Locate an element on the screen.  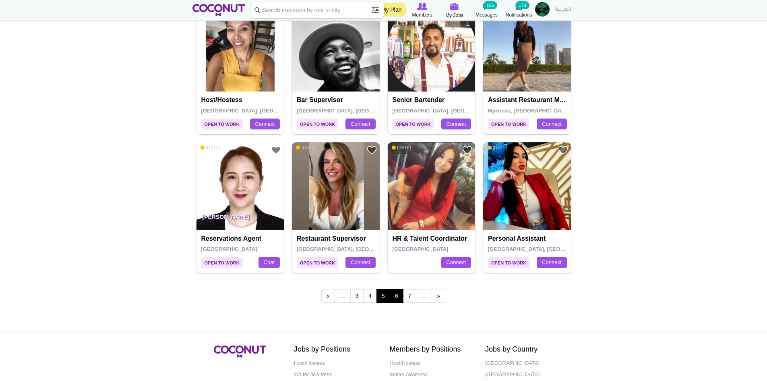
h4: Assistant Restaurant Manager is located at coordinates (528, 100).